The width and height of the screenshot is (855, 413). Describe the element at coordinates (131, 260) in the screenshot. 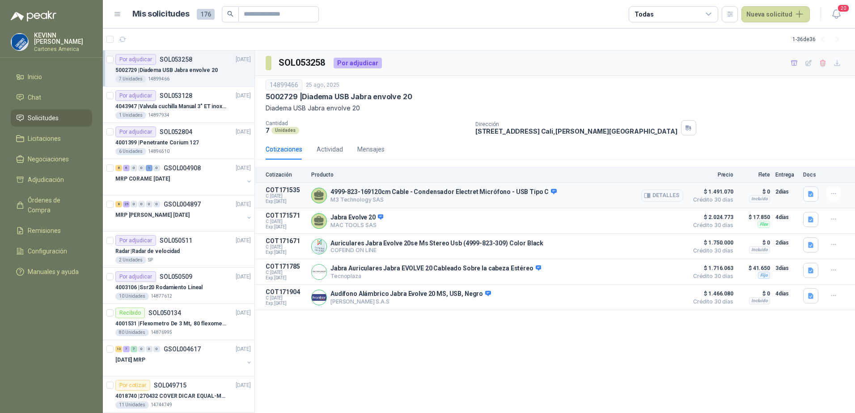

I see `div: 2 Unidades` at that location.